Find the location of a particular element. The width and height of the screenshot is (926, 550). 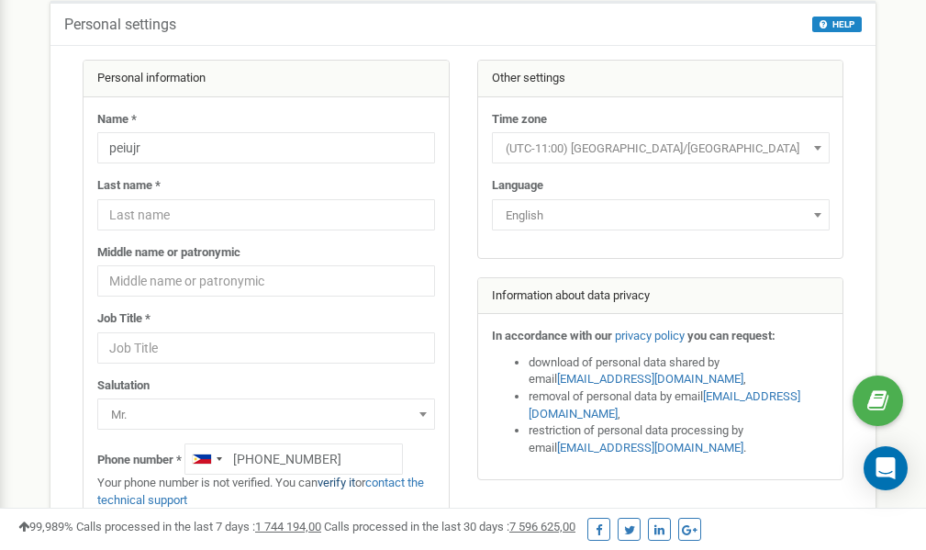

li: removal of personal data by email , is located at coordinates (679, 405).